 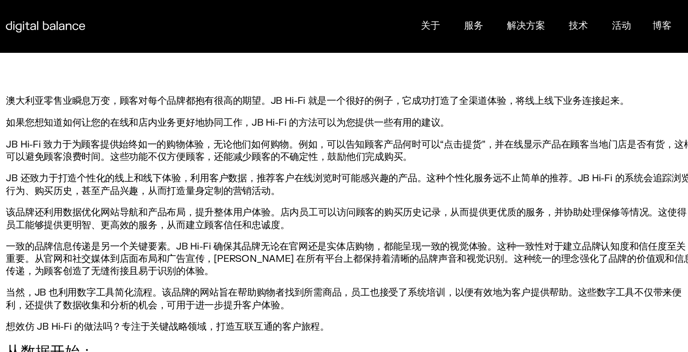 I want to click on a: 技术, so click(x=542, y=22).